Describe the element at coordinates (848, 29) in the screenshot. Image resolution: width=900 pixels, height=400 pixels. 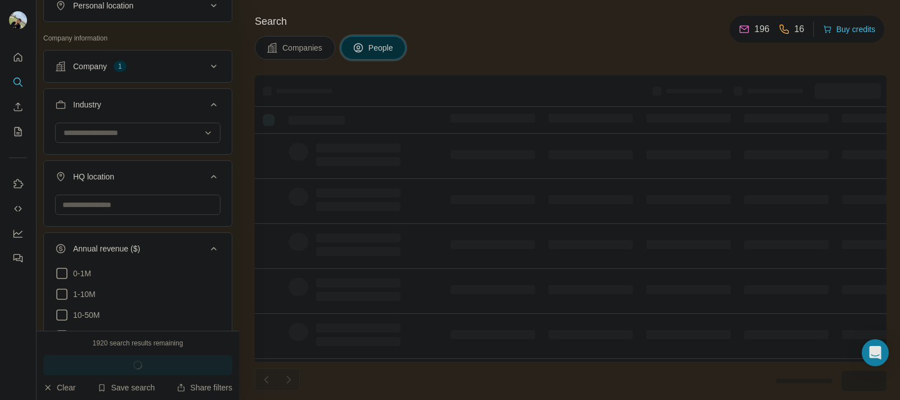
I see `button: Buy credits` at that location.